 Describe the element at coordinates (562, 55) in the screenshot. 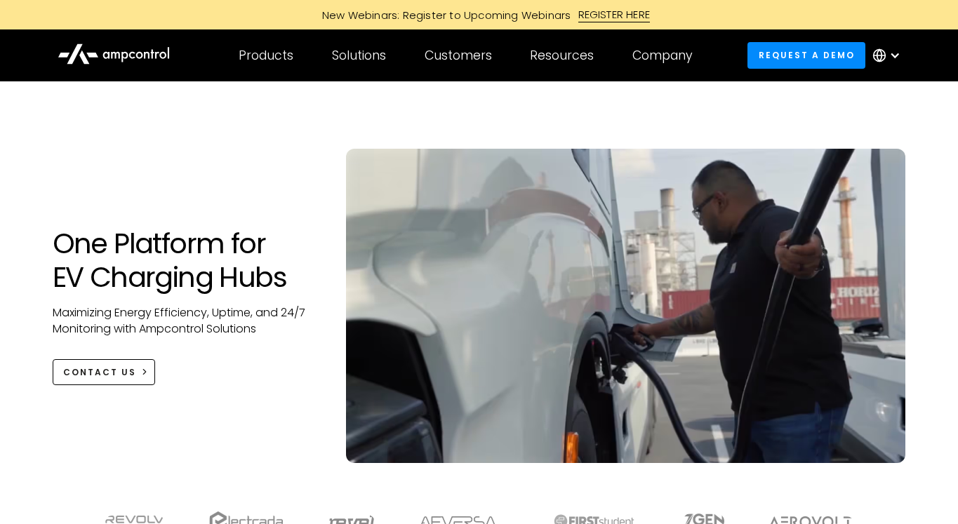

I see `div: Resources` at that location.